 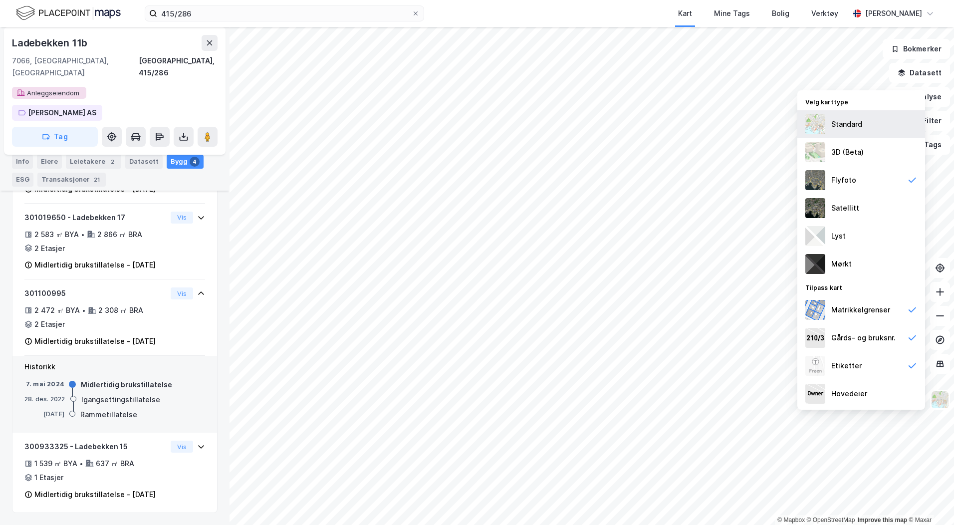 What do you see at coordinates (121, 400) in the screenshot?
I see `div: Igangsettingstillatelse` at bounding box center [121, 400].